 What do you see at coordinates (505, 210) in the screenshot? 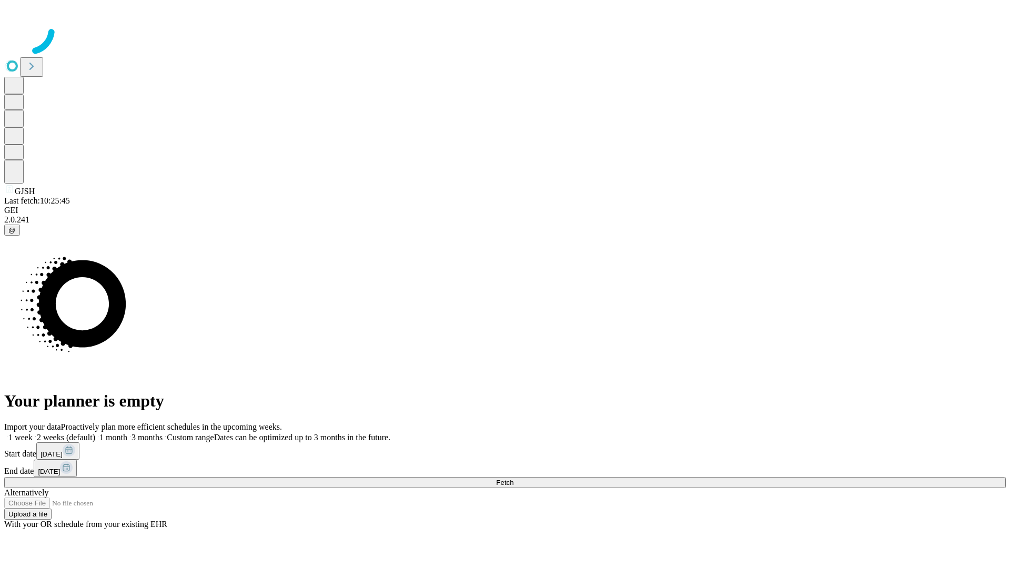
I see `div: GEI` at bounding box center [505, 210].